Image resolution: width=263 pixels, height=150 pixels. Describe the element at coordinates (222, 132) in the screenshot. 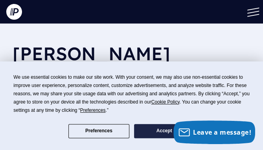

I see `span: Leave a message!` at that location.